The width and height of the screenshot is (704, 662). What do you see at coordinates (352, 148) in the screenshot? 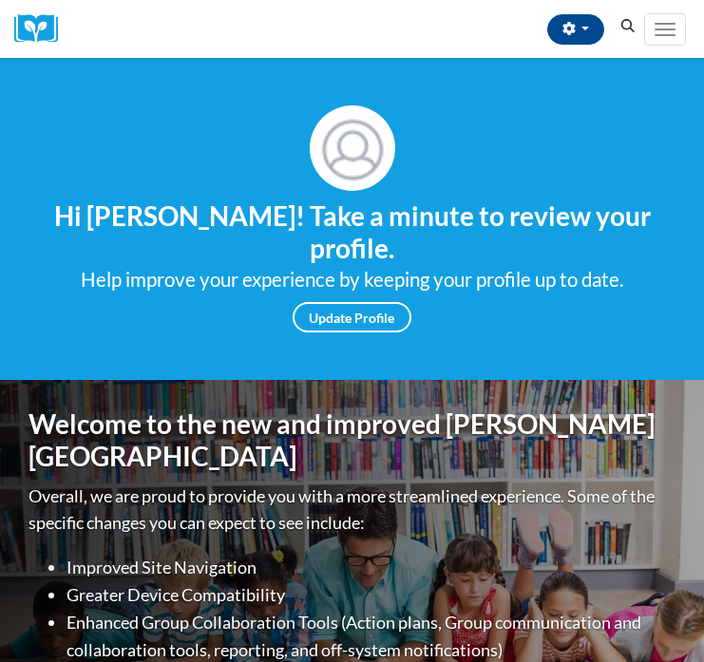
I see `img: Profile Image` at bounding box center [352, 148].